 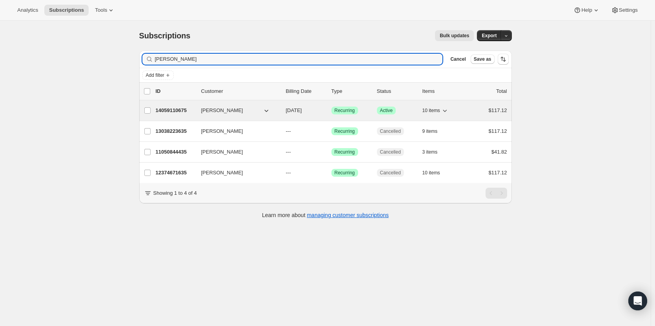 I want to click on p: 12374671635, so click(x=175, y=173).